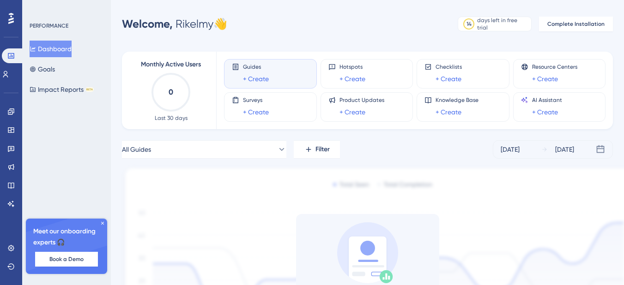 This screenshot has height=285, width=624. What do you see at coordinates (61, 90) in the screenshot?
I see `button: Impact ReportsBETA` at bounding box center [61, 90].